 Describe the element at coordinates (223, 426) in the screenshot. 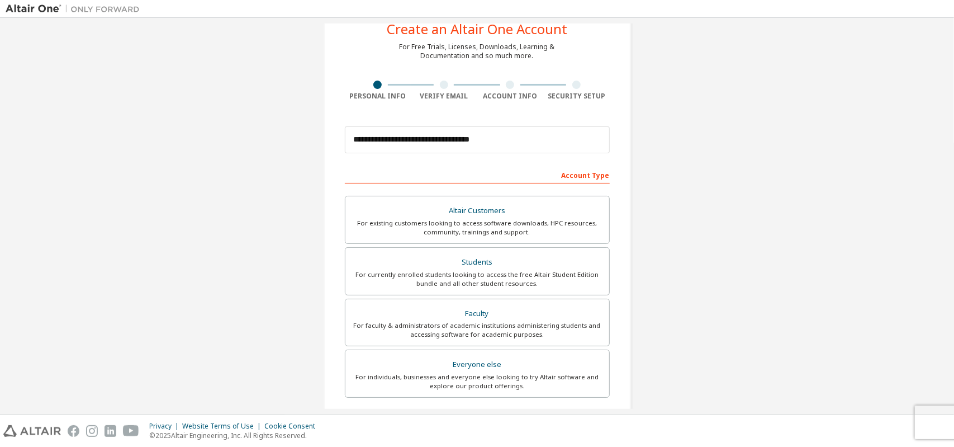

I see `div: Website Terms of Use` at that location.